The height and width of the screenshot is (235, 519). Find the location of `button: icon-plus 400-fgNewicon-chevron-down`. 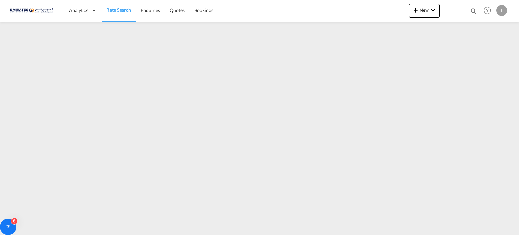

button: icon-plus 400-fgNewicon-chevron-down is located at coordinates (424, 11).